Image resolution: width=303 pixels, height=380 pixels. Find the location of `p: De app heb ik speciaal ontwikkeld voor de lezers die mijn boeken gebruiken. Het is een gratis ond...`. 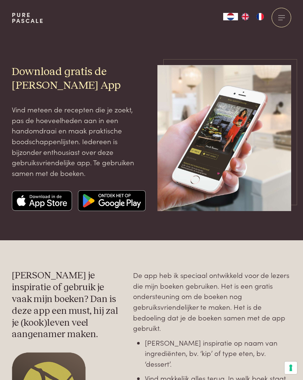

p: De app heb ik speciaal ontwikkeld voor de lezers die mijn boeken gebruiken. Het is een gratis ond... is located at coordinates (212, 302).